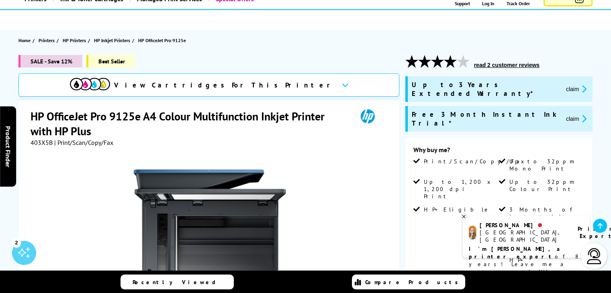  I want to click on span: SALE - Save 12%, so click(50, 61).